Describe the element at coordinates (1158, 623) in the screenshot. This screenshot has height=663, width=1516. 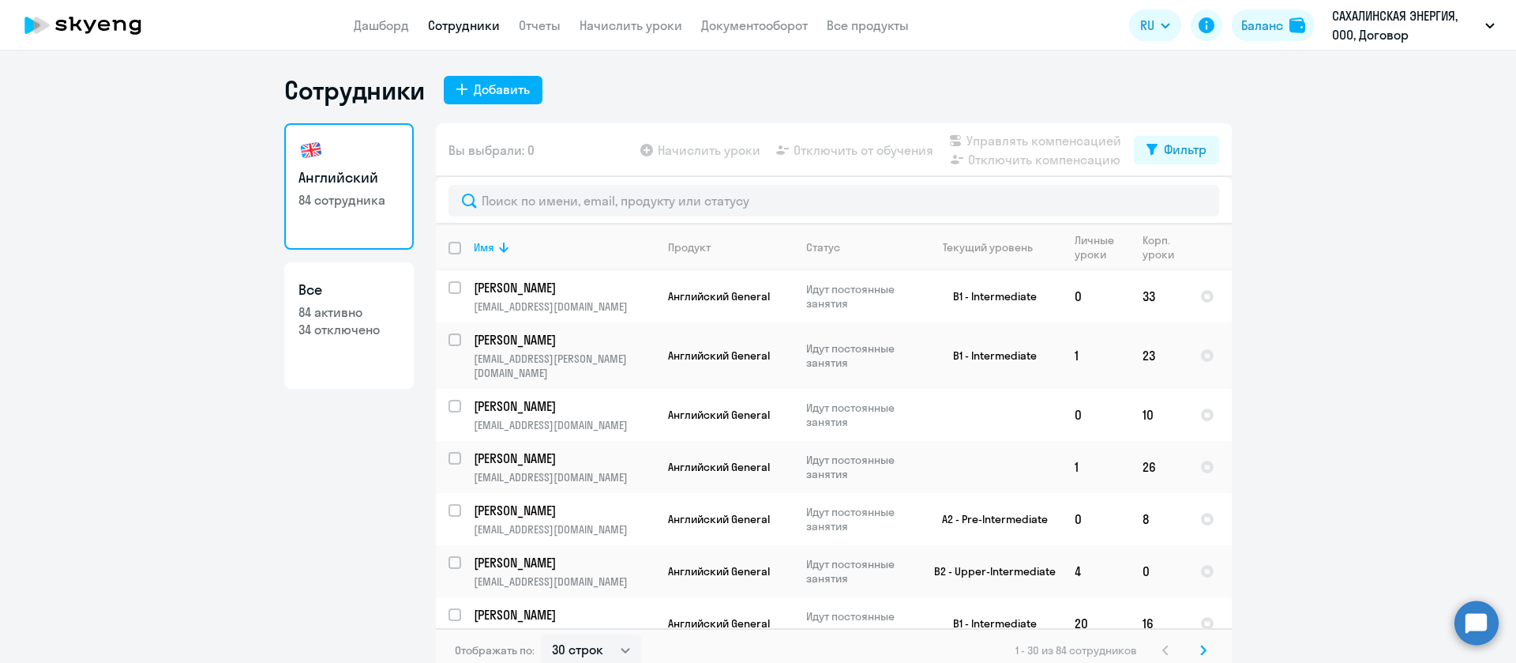
I see `td: 16` at that location.